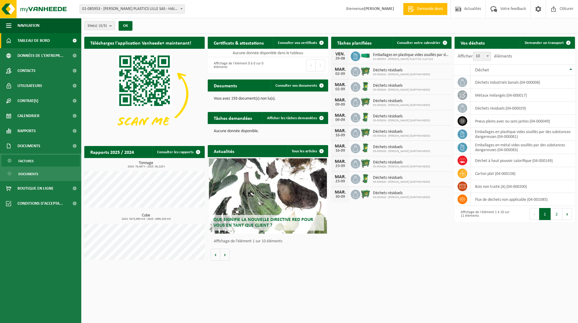 Image resolution: width=578 pixels, height=323 pixels. What do you see at coordinates (26, 161) in the screenshot?
I see `span: Factures` at bounding box center [26, 161].